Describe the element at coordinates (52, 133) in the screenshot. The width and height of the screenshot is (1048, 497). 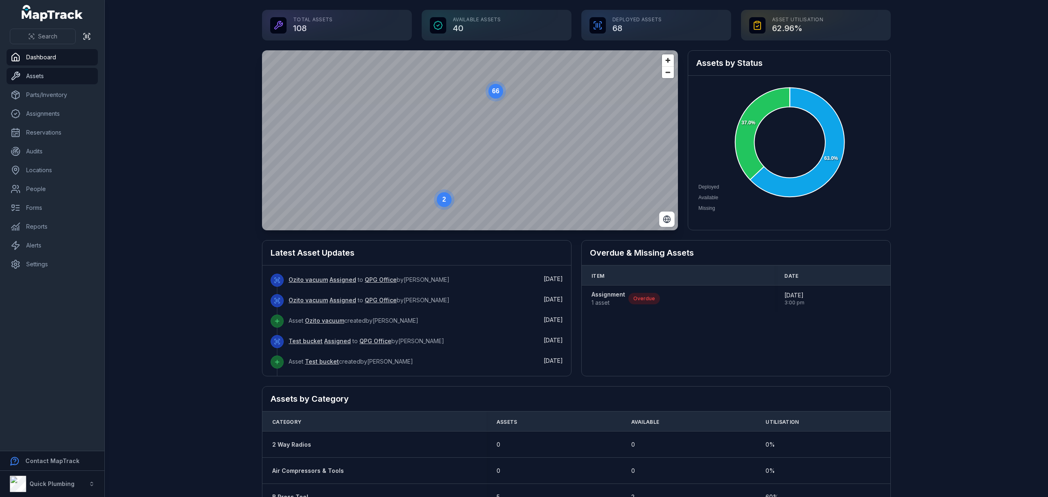
I see `a: Reservations` at that location.